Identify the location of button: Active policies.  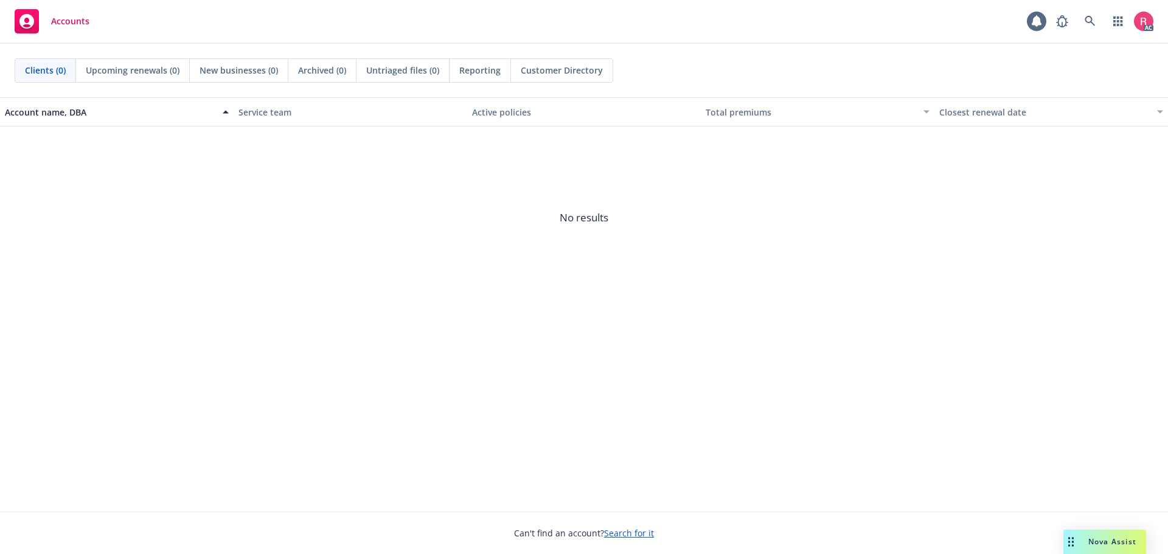
(584, 112).